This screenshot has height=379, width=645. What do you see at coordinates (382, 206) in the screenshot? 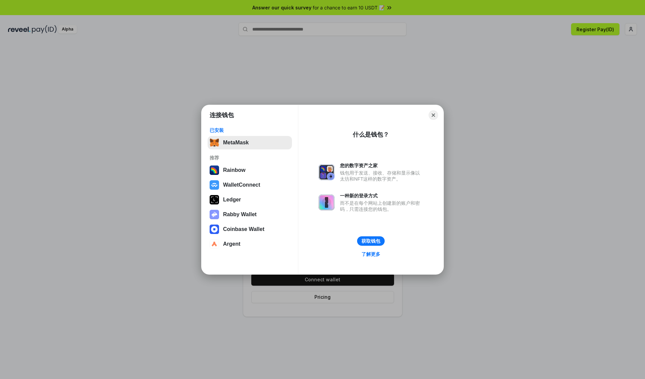
I see `div: 而不是在每个网站上创建新的账户和密码，只需连接您的钱包。` at bounding box center [382, 206].